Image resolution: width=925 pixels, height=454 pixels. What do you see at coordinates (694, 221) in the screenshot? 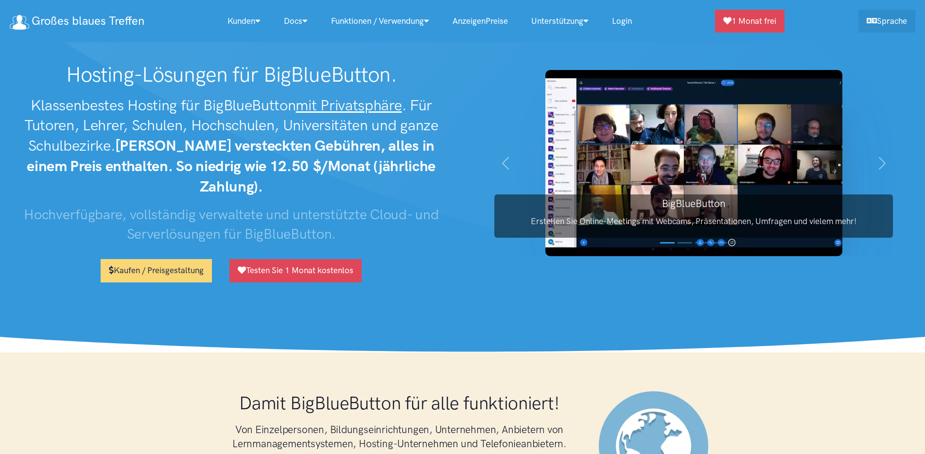
I see `p: Erstellen Sie Online-Meetings mit Webcams, Präsentationen, Umfragen und vielem mehr!` at bounding box center [694, 221].